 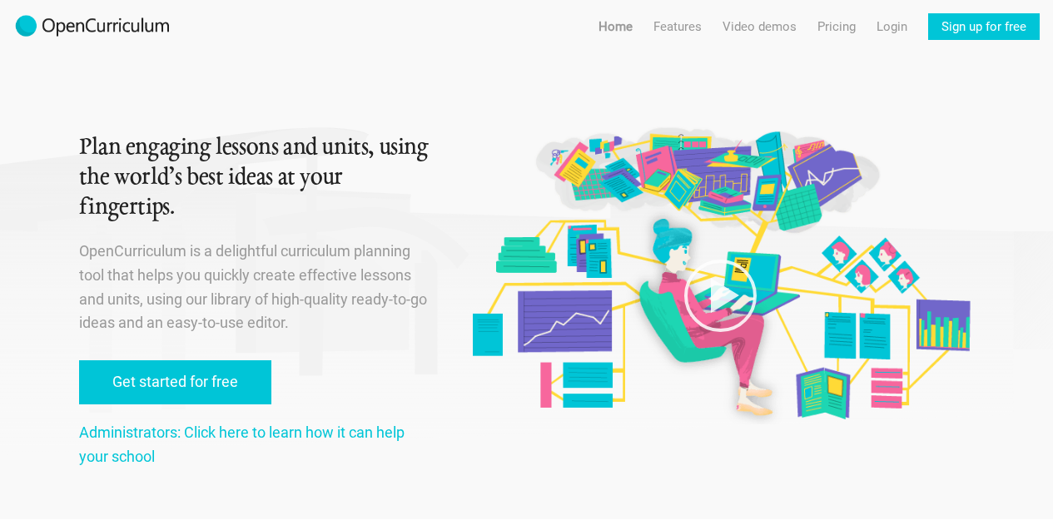 I want to click on p: OpenCurriculum is a delightful curriculum planning tool that helps you quickly create effective l..., so click(x=255, y=287).